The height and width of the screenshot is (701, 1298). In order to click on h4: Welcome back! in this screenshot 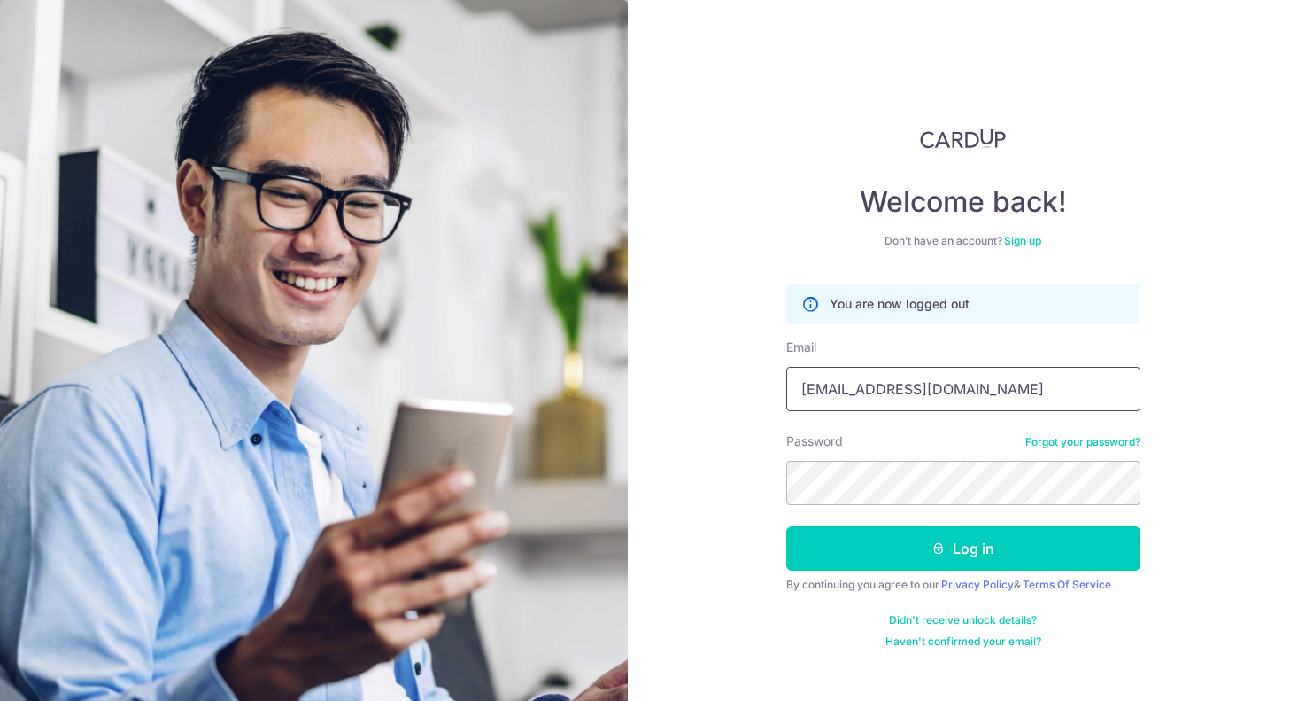, I will do `click(964, 202)`.